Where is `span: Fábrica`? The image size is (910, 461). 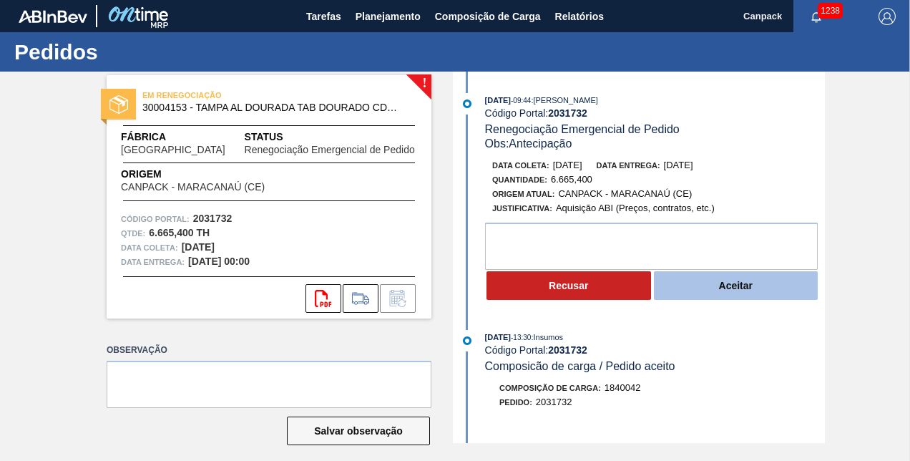
span: Fábrica is located at coordinates (182, 137).